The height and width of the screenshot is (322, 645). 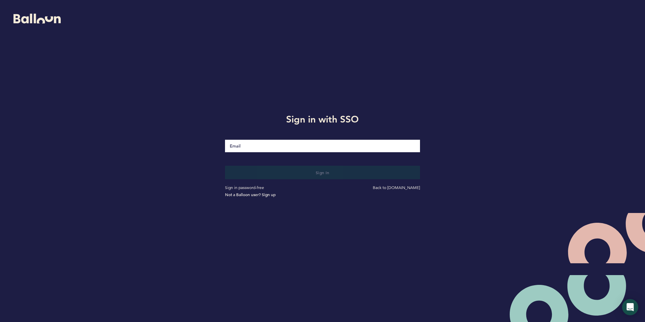 I want to click on button: Sign in, so click(x=322, y=172).